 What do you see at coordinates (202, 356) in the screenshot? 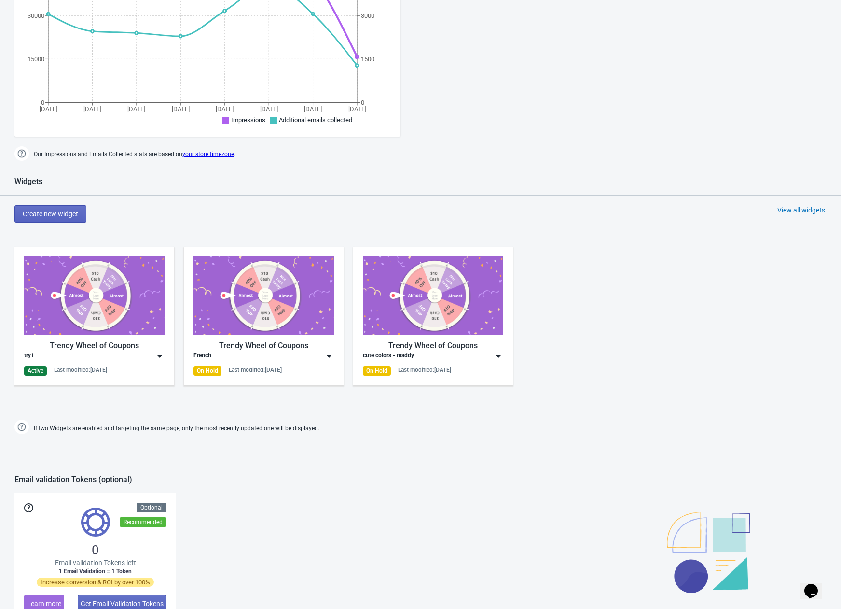
I see `div: French` at bounding box center [202, 356].